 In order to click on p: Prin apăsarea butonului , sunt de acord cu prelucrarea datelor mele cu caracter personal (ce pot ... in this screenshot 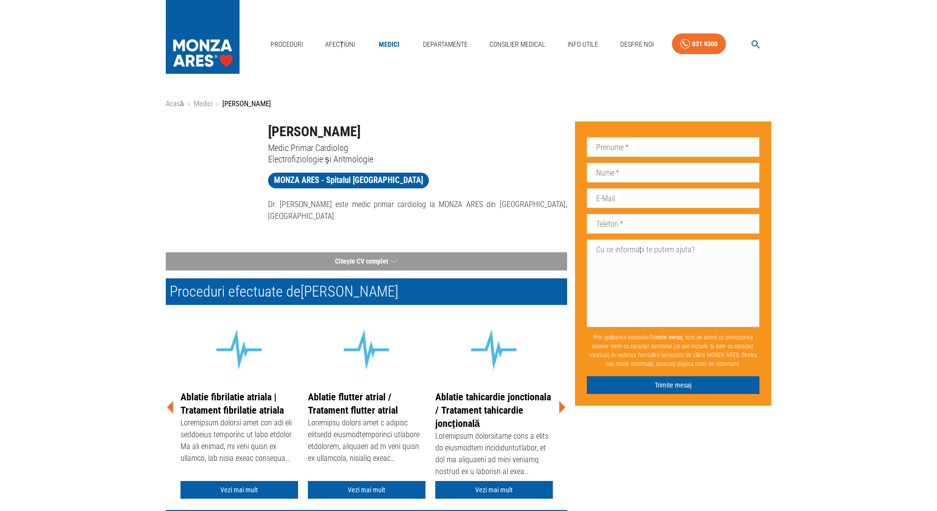, I will do `click(673, 351)`.